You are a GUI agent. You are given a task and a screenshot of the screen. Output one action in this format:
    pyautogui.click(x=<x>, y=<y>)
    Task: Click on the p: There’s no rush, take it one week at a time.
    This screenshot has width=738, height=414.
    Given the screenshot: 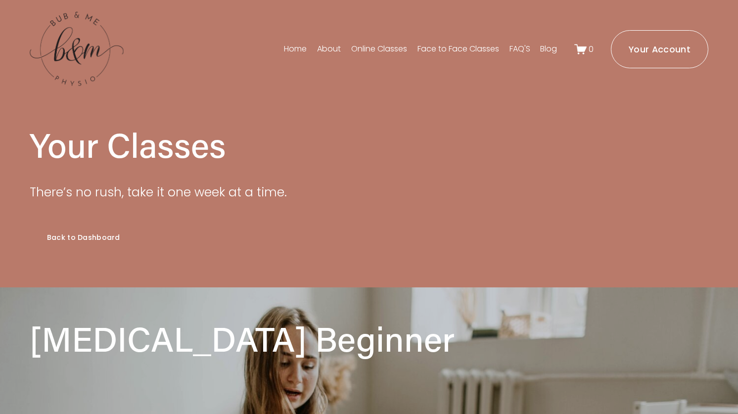 What is the action you would take?
    pyautogui.click(x=284, y=192)
    